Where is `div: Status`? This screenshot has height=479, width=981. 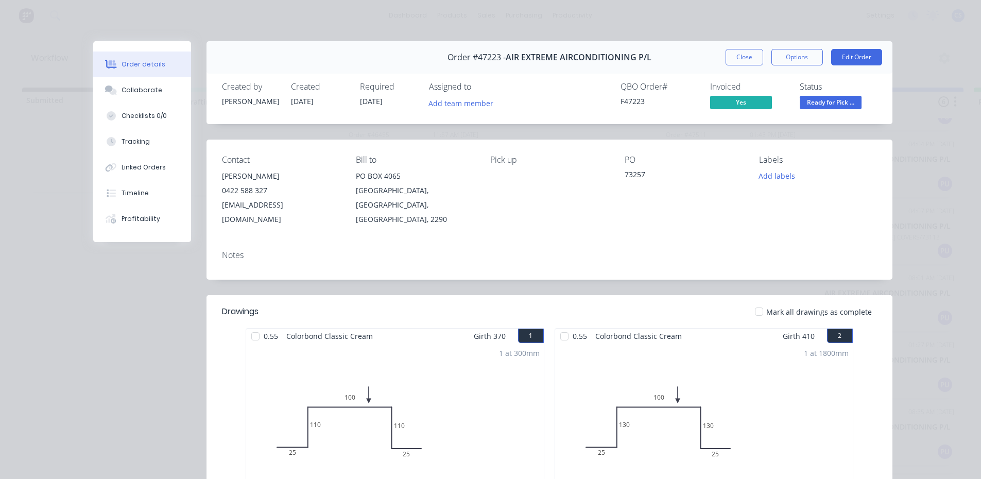
div: Status is located at coordinates (838, 86).